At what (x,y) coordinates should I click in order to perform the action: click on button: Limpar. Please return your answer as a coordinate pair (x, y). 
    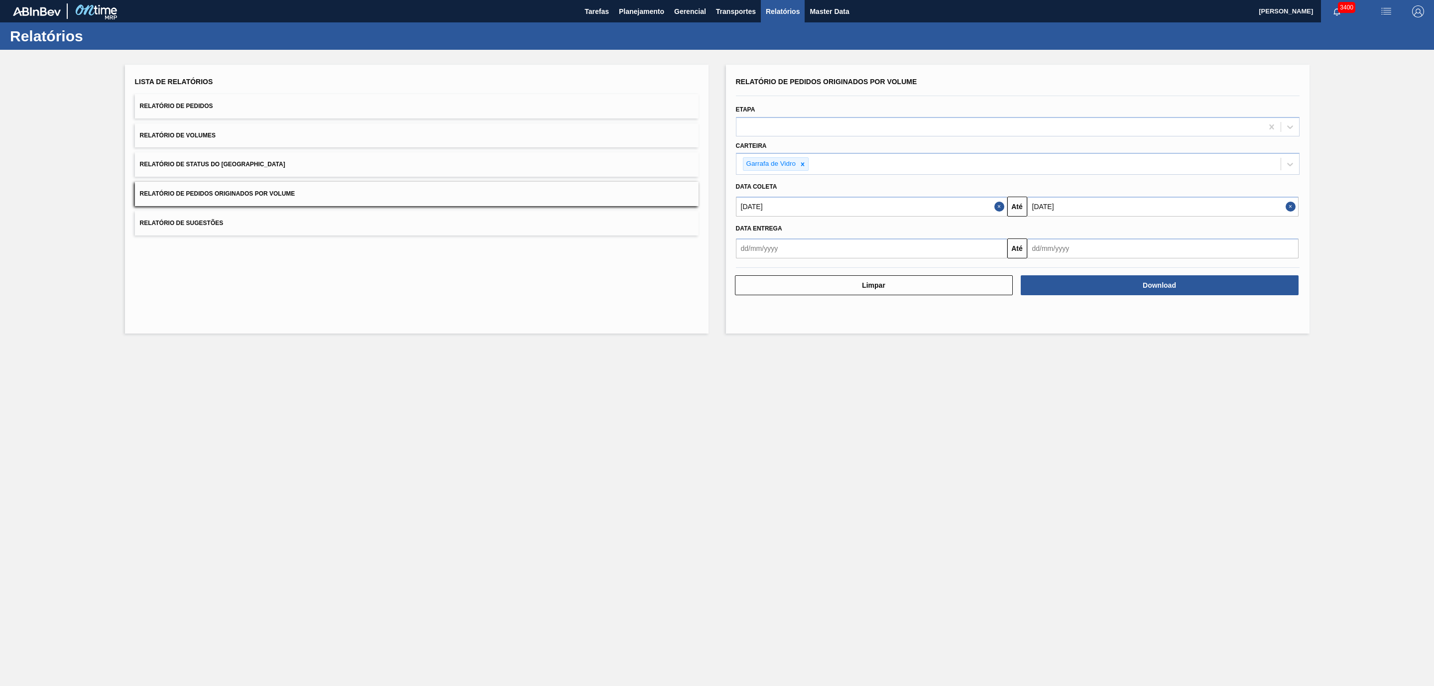
    Looking at the image, I should click on (874, 285).